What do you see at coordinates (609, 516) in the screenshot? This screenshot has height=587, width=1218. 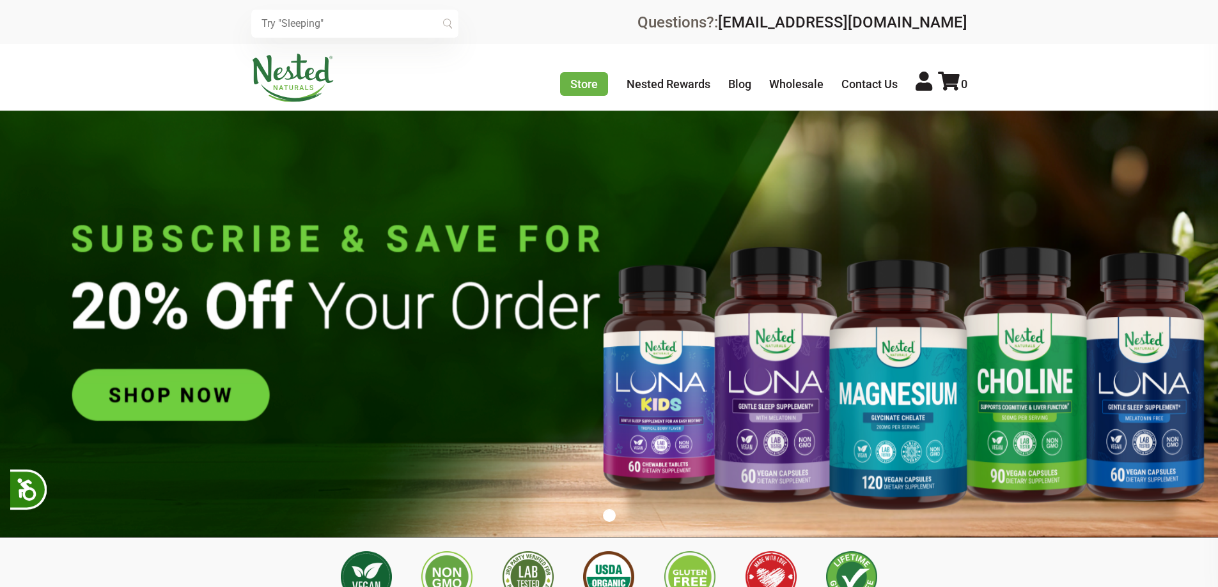 I see `button: 1 of 1` at bounding box center [609, 516].